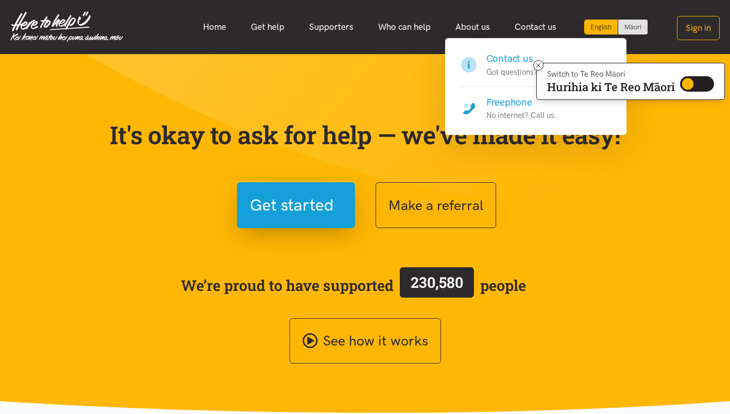 The height and width of the screenshot is (414, 730). Describe the element at coordinates (535, 27) in the screenshot. I see `a: Contact us` at that location.